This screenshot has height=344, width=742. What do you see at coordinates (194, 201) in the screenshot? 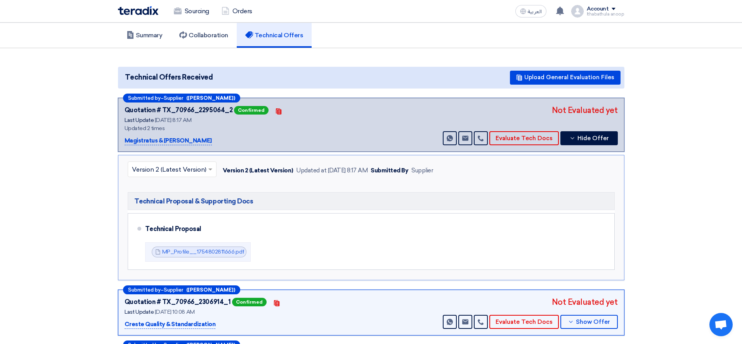
I see `span: Technical Proposal & Supporting Docs` at bounding box center [194, 201].